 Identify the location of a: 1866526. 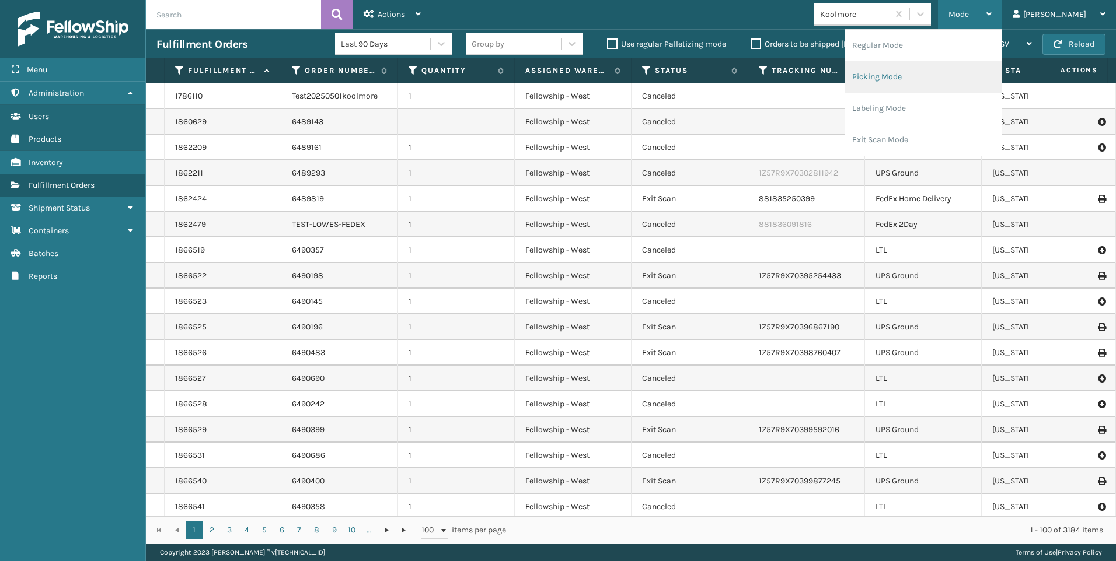
(191, 353).